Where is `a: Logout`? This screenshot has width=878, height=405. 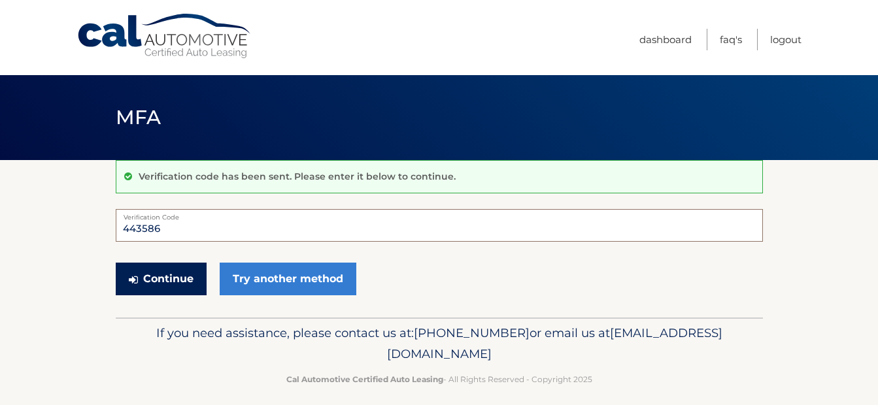 a: Logout is located at coordinates (785, 39).